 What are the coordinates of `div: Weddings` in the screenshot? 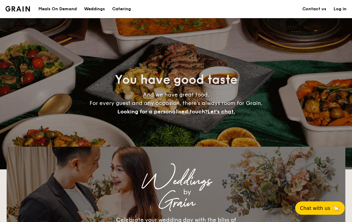 It's located at (176, 181).